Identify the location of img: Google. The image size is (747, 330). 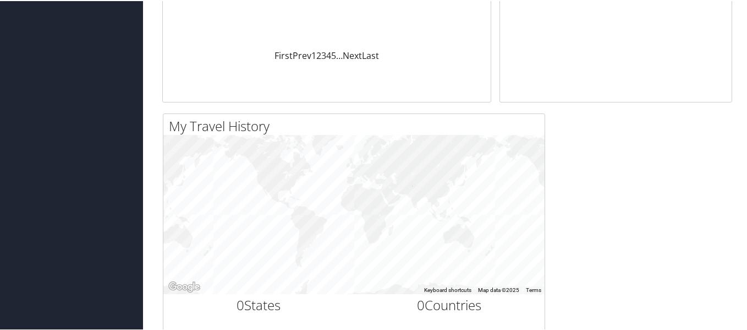
(184, 286).